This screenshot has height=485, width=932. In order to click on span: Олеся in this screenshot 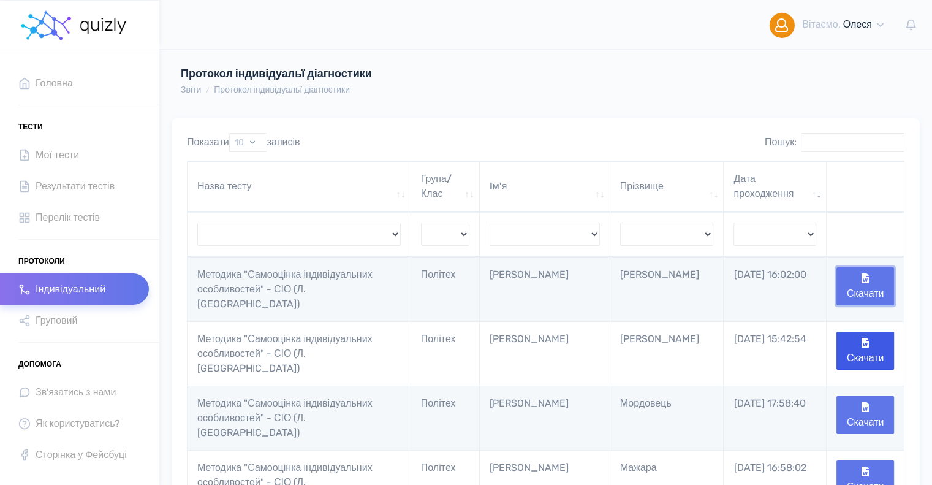, I will do `click(857, 24)`.